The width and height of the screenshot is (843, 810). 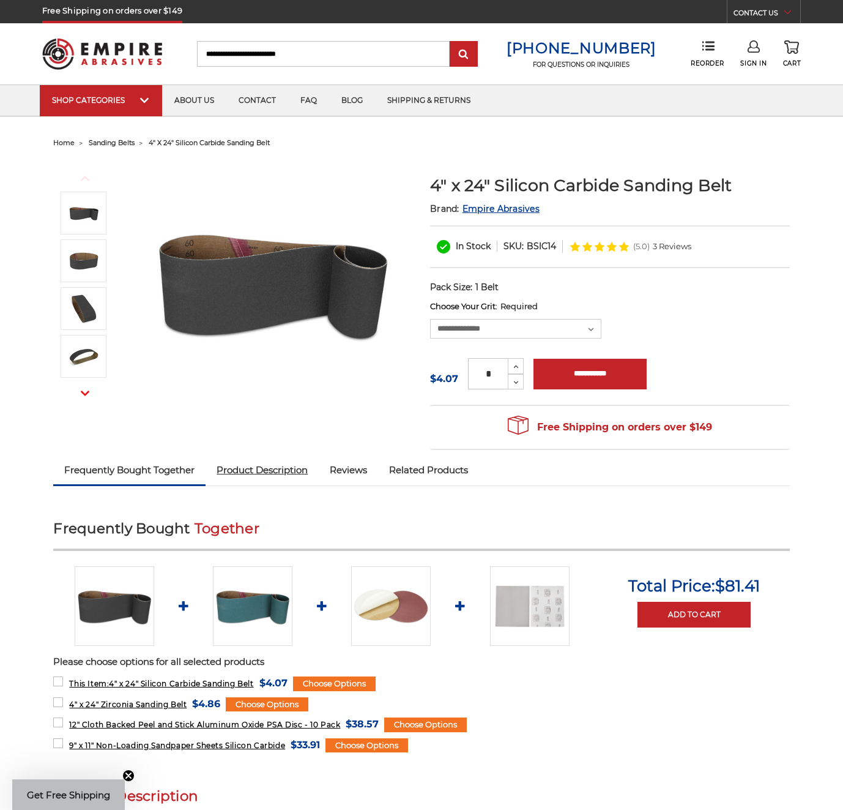 What do you see at coordinates (641, 246) in the screenshot?
I see `span: (5.0)` at bounding box center [641, 246].